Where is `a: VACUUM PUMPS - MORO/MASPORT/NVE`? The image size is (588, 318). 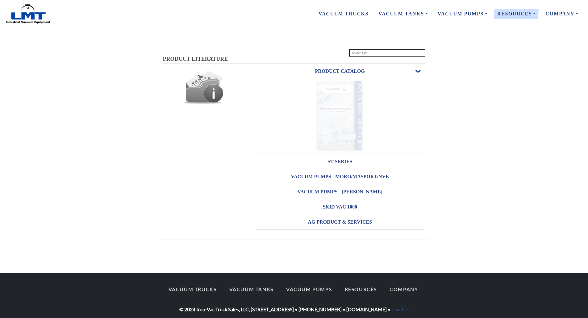
a: VACUUM PUMPS - MORO/MASPORT/NVE is located at coordinates (340, 177).